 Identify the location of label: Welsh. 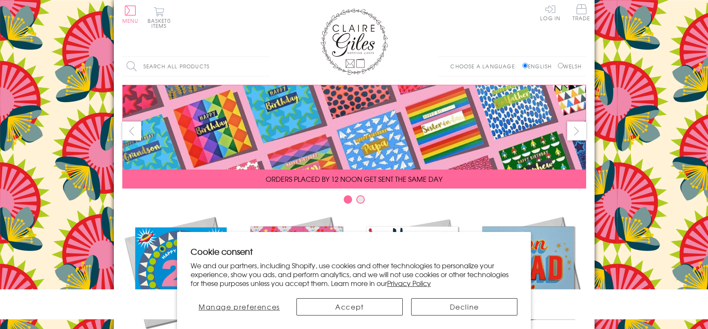
(570, 66).